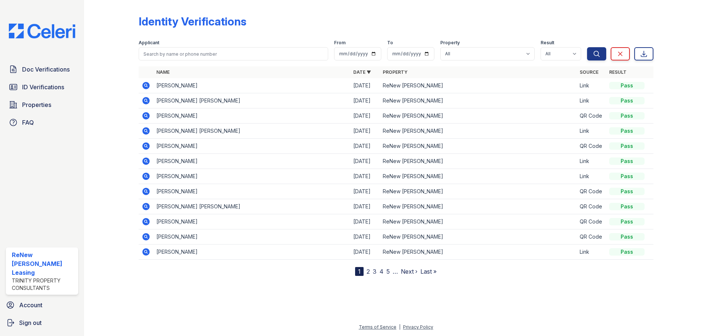 The image size is (708, 336). I want to click on a: Name, so click(163, 72).